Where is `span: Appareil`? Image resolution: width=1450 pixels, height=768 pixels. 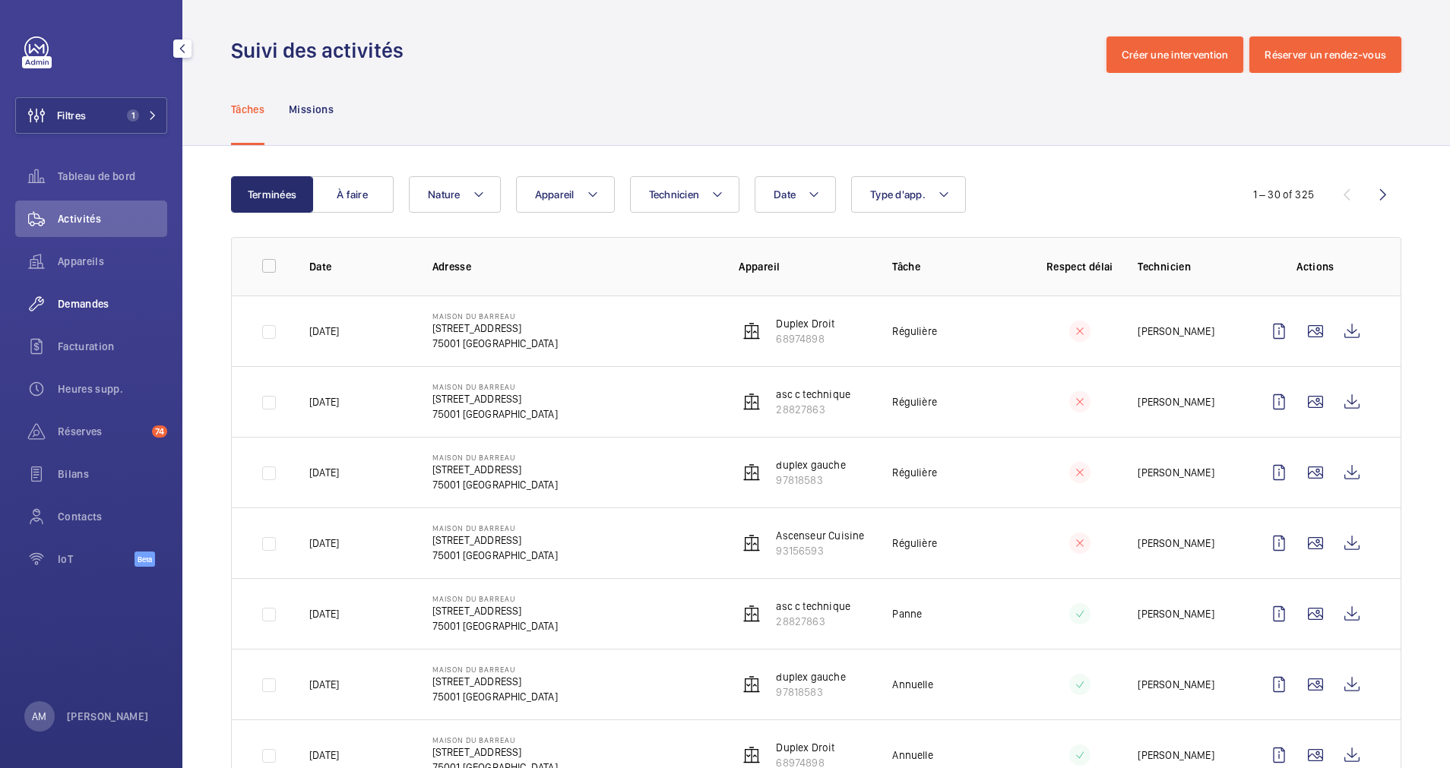 span: Appareil is located at coordinates (555, 195).